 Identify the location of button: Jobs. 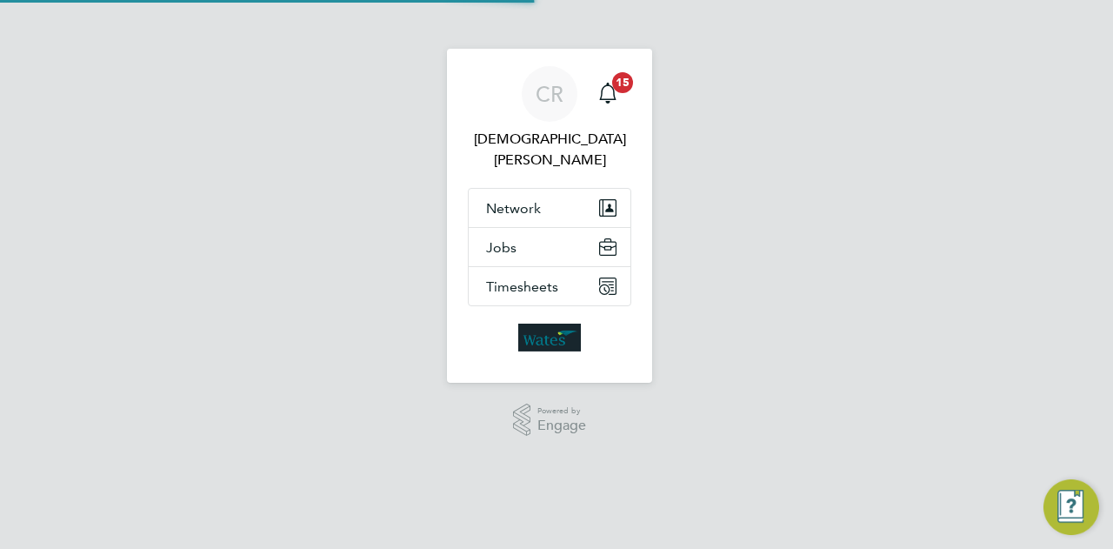
(550, 247).